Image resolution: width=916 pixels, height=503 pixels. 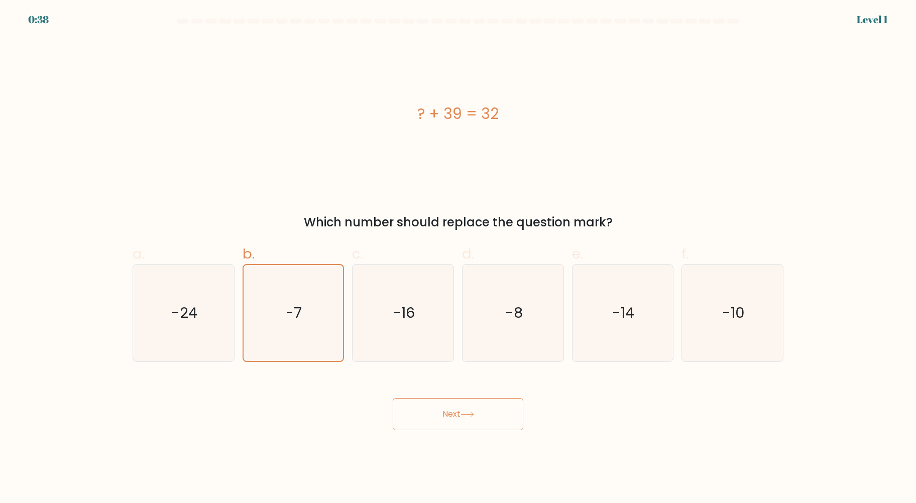 I want to click on span: e., so click(x=577, y=254).